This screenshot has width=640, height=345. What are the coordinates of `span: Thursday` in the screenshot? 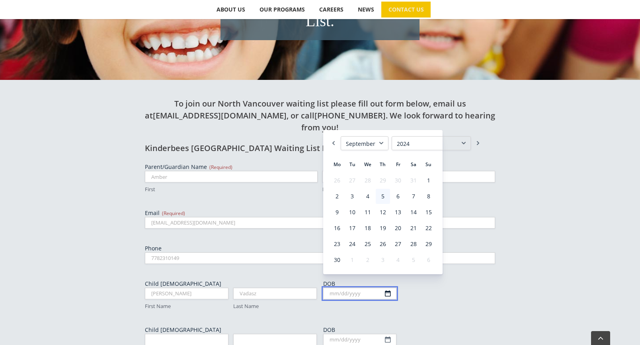 It's located at (382, 164).